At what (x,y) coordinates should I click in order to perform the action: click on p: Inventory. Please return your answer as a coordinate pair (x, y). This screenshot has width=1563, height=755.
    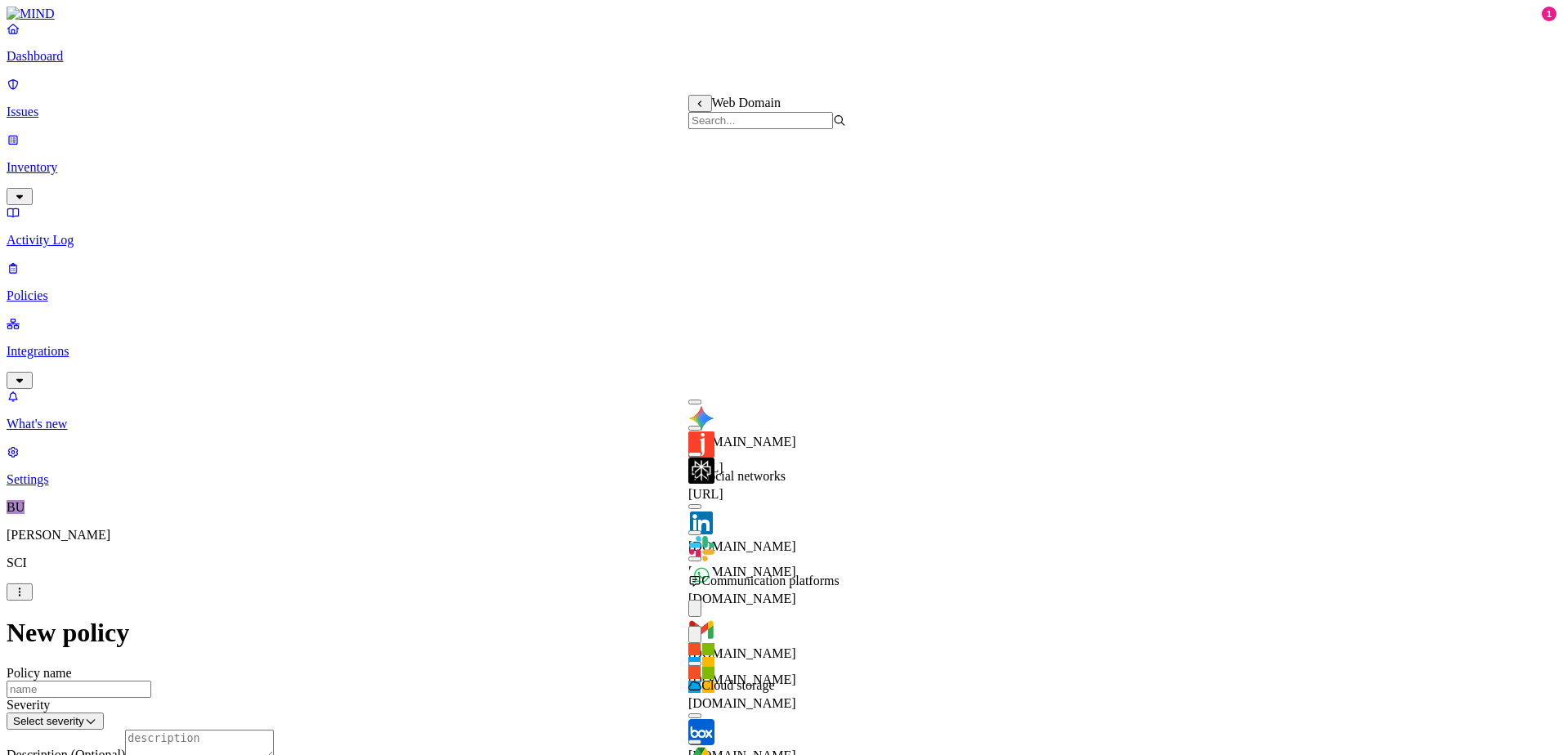
    Looking at the image, I should click on (781, 168).